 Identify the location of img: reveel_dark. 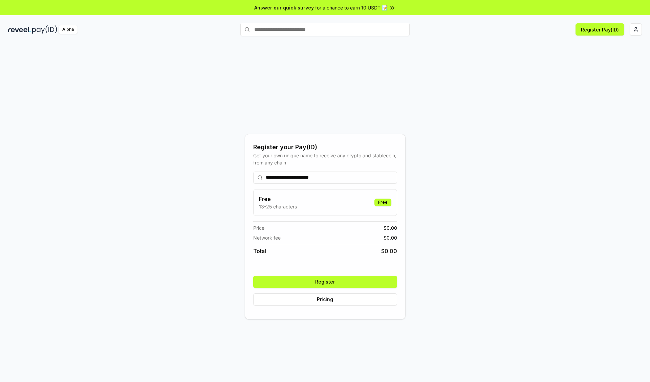
(19, 29).